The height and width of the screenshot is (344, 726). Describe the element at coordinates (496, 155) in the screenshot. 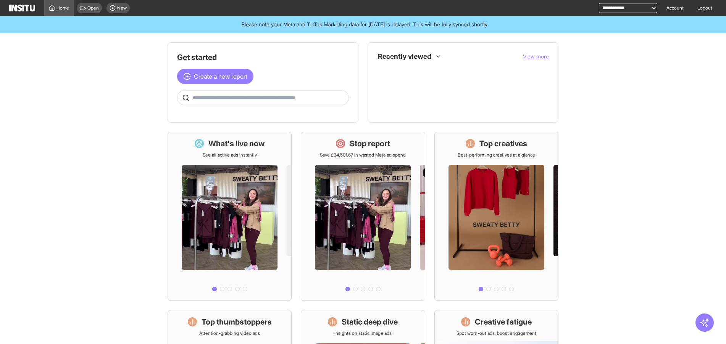

I see `p: Best-performing creatives at a glance` at that location.